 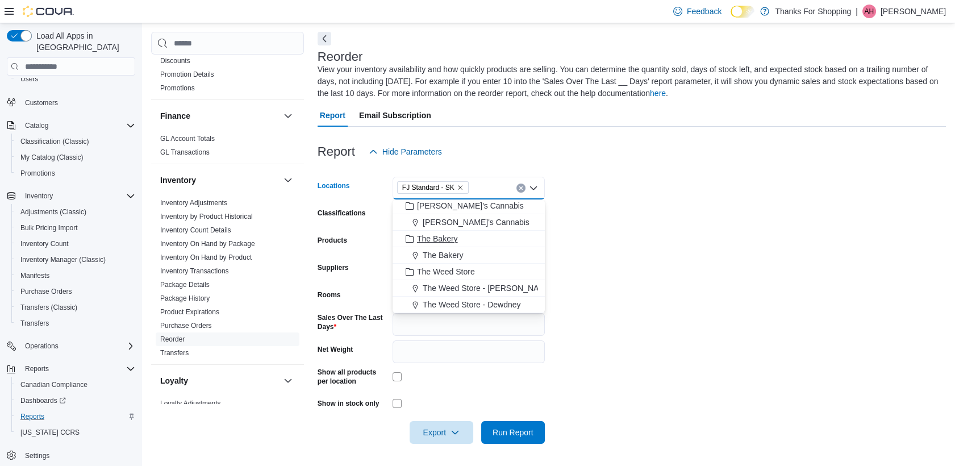 What do you see at coordinates (76, 228) in the screenshot?
I see `button: Bulk Pricing Import` at bounding box center [76, 228].